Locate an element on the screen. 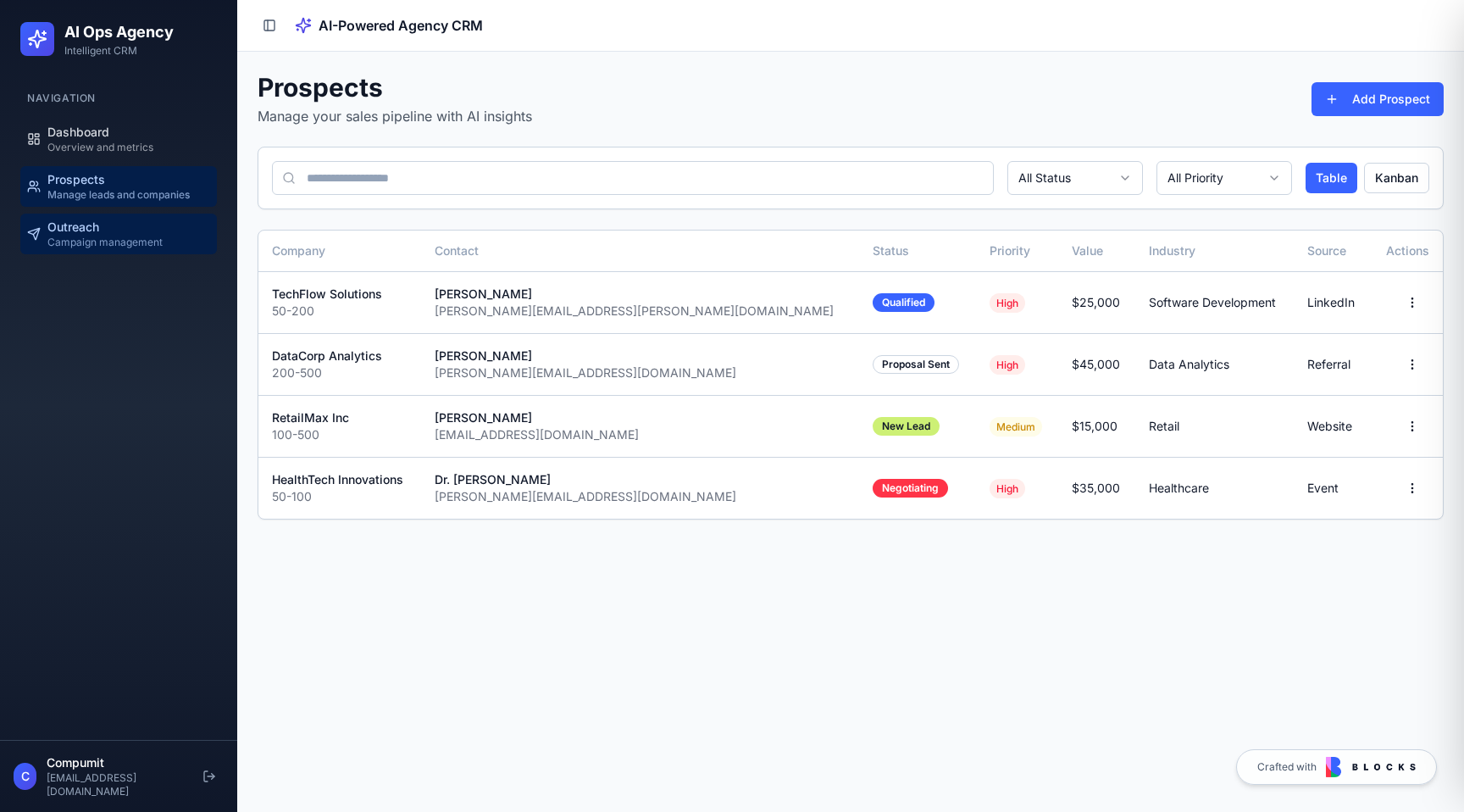 The width and height of the screenshot is (1464, 812). td: LinkedIn is located at coordinates (1332, 302).